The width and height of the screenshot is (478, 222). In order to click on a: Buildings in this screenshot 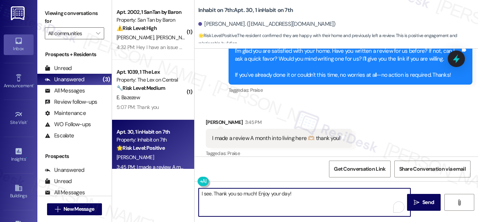, I will do `click(19, 191)`.